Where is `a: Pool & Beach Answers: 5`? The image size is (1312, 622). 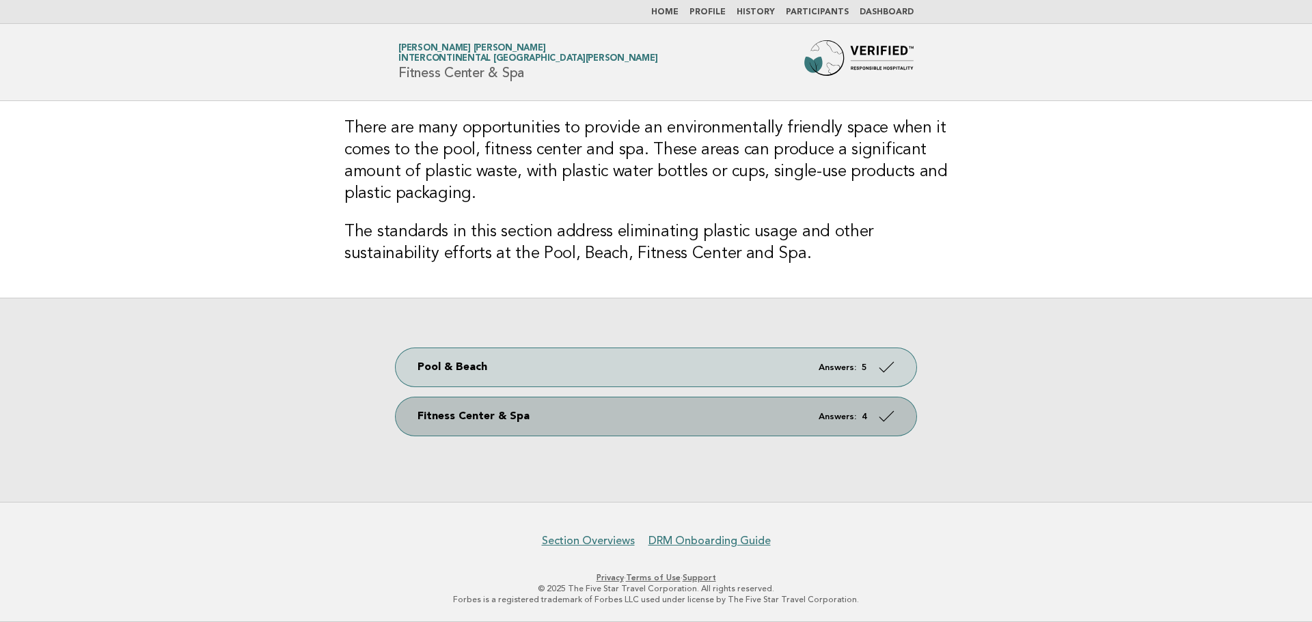
a: Pool & Beach Answers: 5 is located at coordinates (656, 368).